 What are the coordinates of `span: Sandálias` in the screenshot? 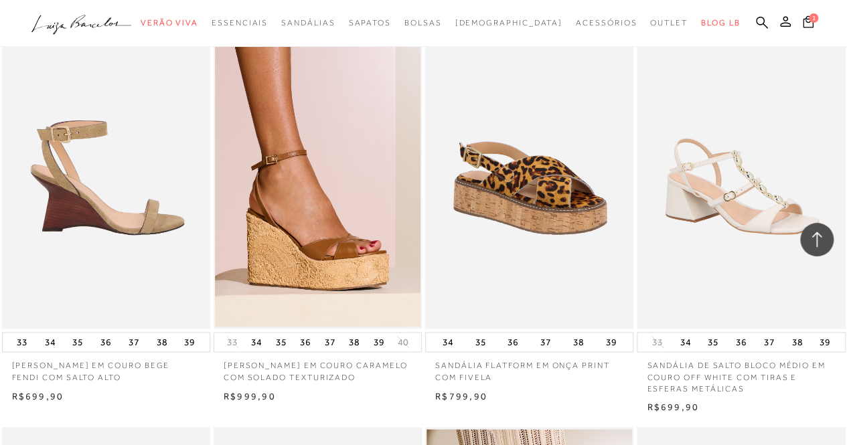 It's located at (308, 23).